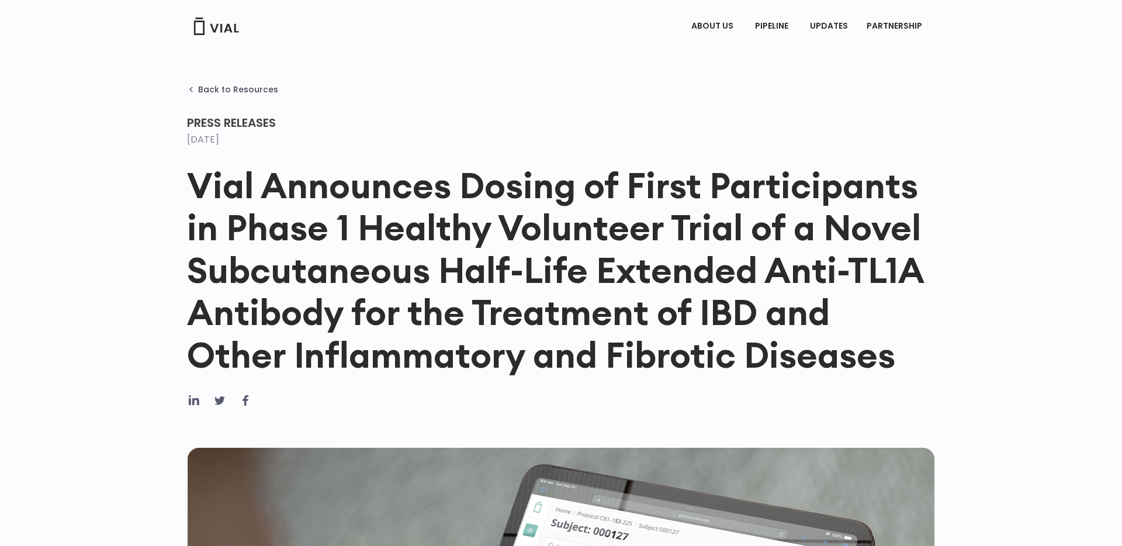  What do you see at coordinates (829, 26) in the screenshot?
I see `a: UPDATES` at bounding box center [829, 26].